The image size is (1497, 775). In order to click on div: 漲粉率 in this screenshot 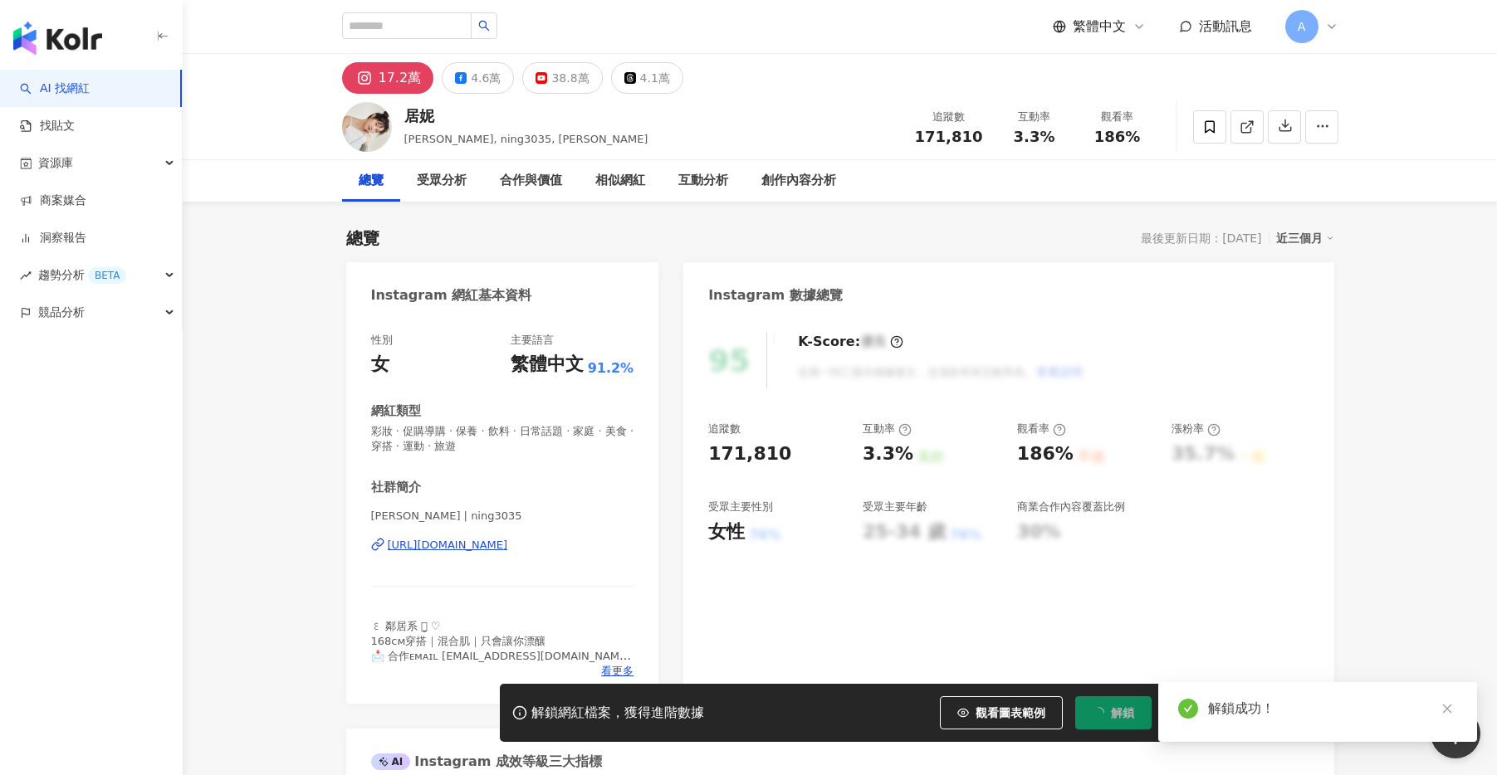, I will do `click(1195, 429)`.